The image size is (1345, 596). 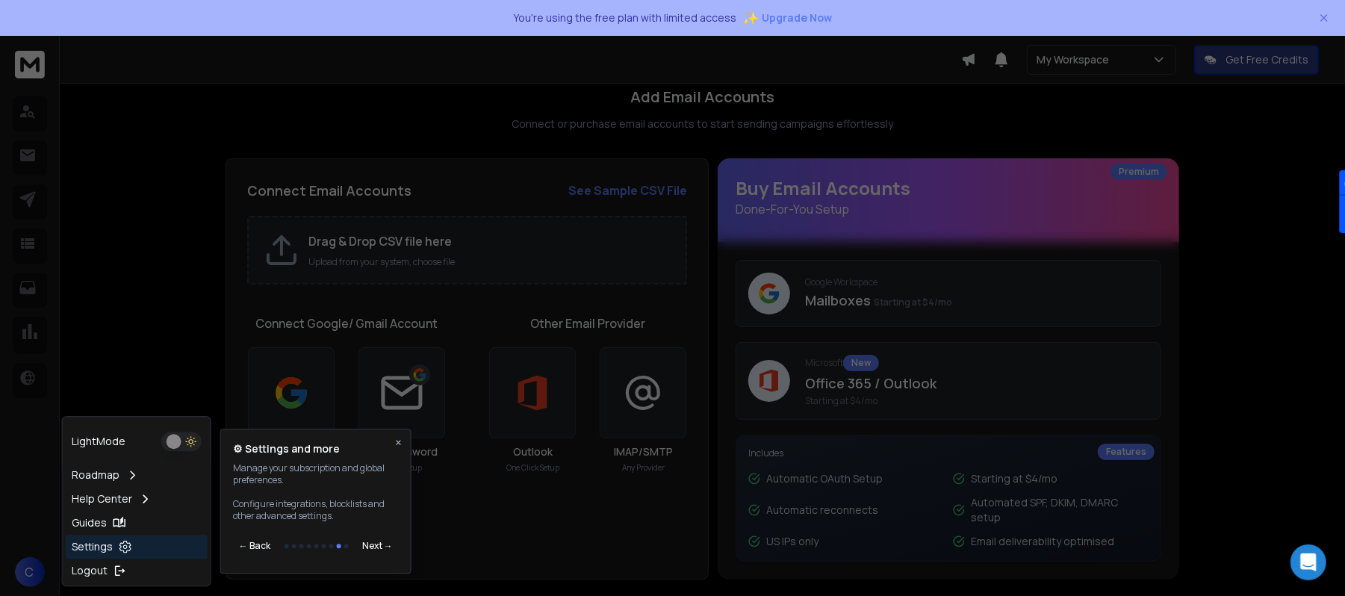 I want to click on p: One Click Setup, so click(x=532, y=467).